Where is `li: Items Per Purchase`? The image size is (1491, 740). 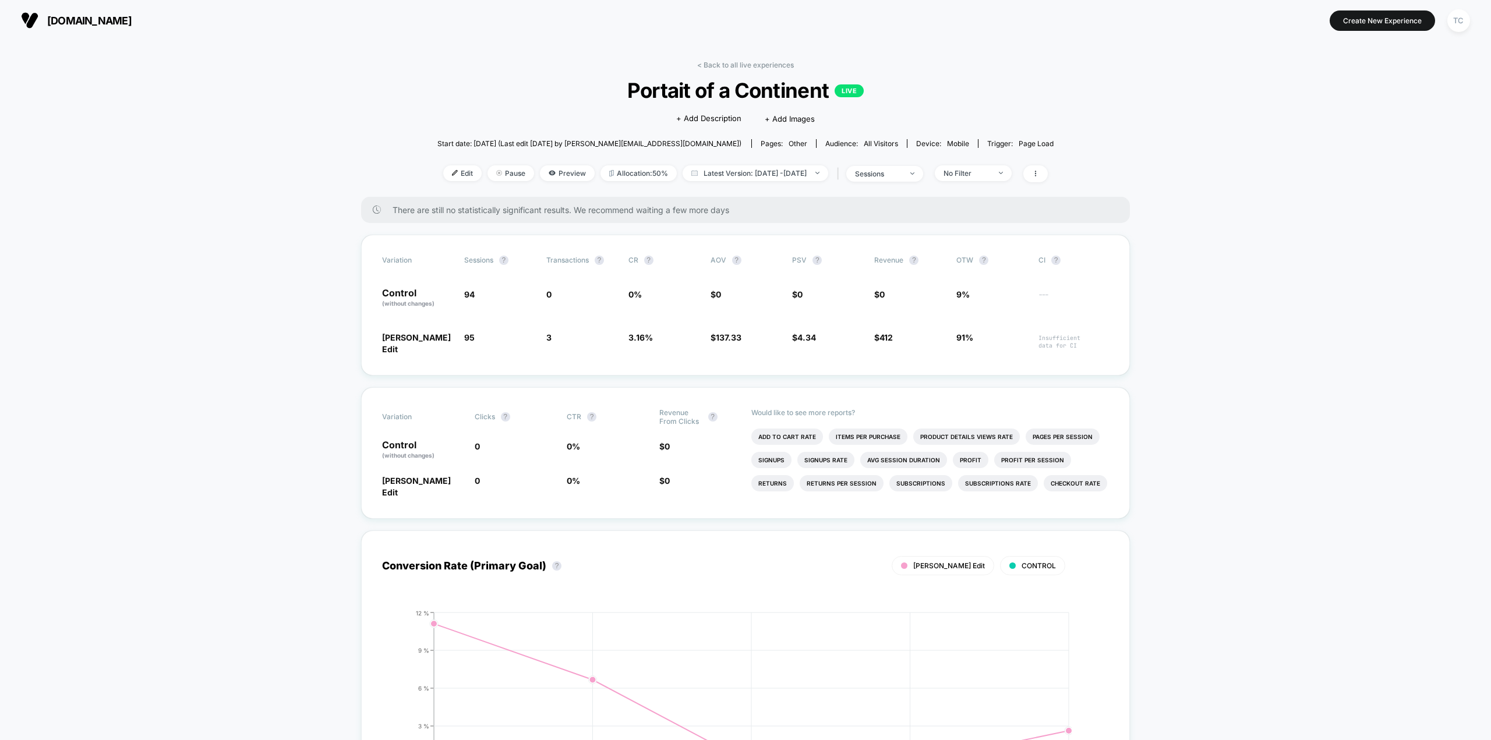
li: Items Per Purchase is located at coordinates (868, 437).